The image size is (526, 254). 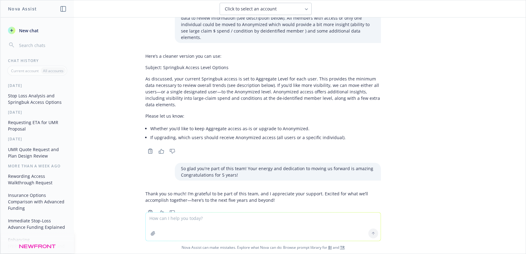 What do you see at coordinates (278, 21) in the screenshot?
I see `p: One item we also discussed was your current access to Springbuk which is set at Aggregate Level A...` at bounding box center [278, 21].